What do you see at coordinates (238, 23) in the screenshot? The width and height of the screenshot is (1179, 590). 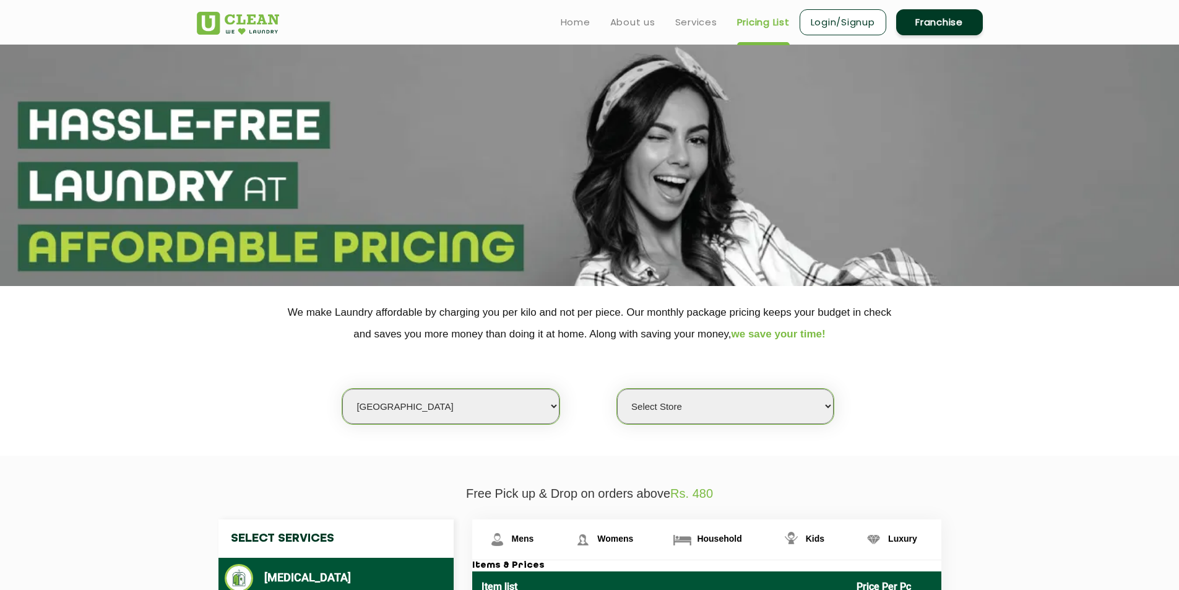 I see `img: UClean Laundry and Dry Cleaning` at bounding box center [238, 23].